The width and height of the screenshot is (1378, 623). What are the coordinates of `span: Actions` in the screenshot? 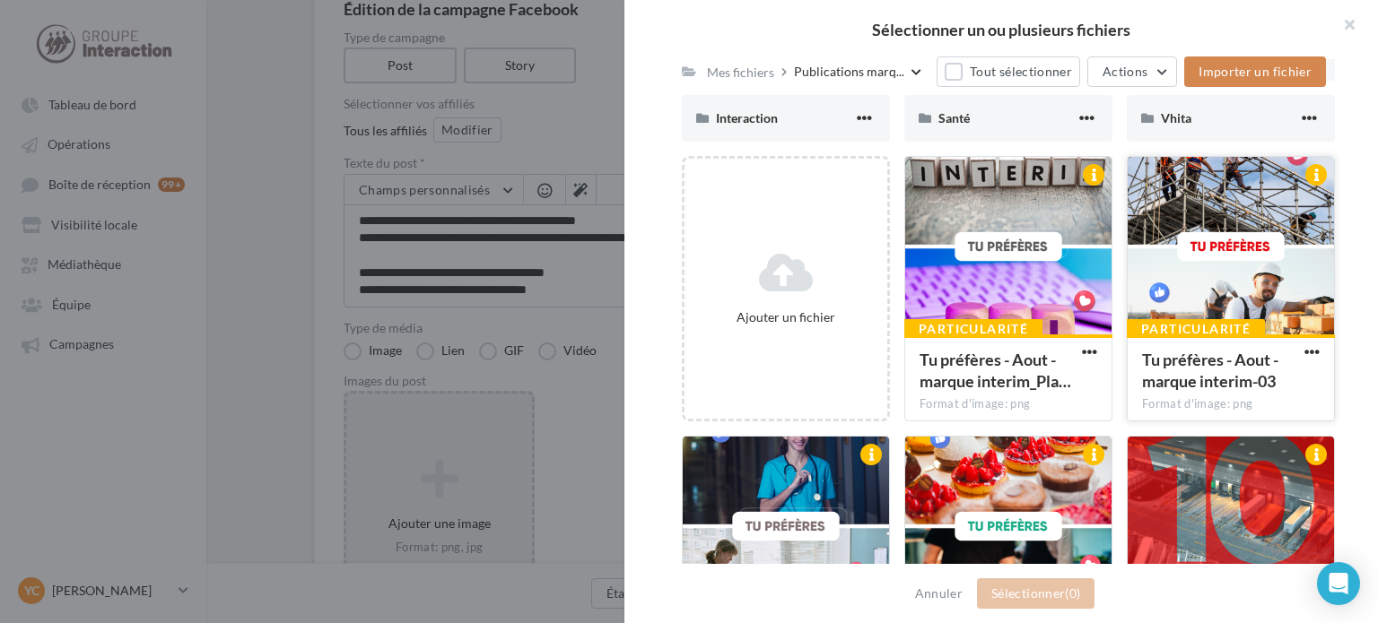 It's located at (1125, 71).